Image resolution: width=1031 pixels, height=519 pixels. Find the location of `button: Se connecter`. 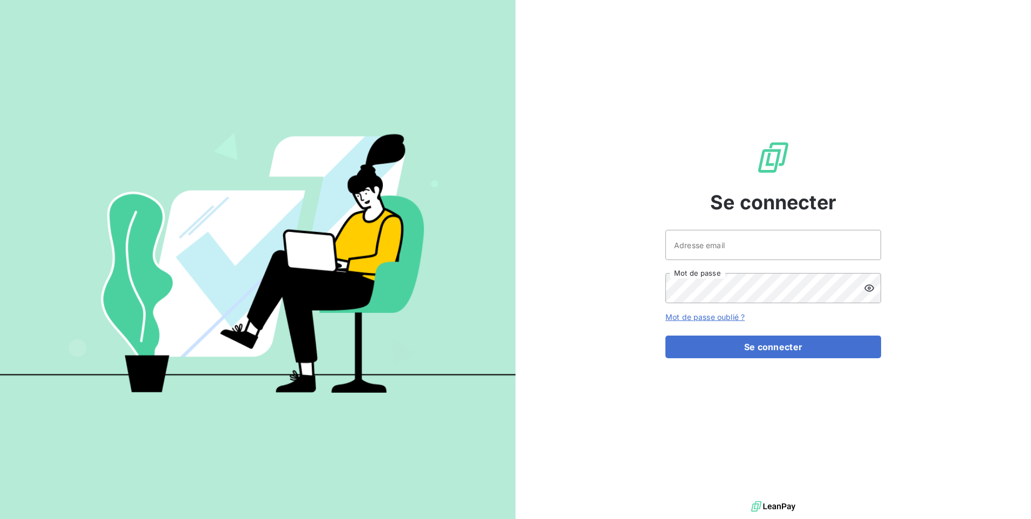

button: Se connecter is located at coordinates (773, 347).